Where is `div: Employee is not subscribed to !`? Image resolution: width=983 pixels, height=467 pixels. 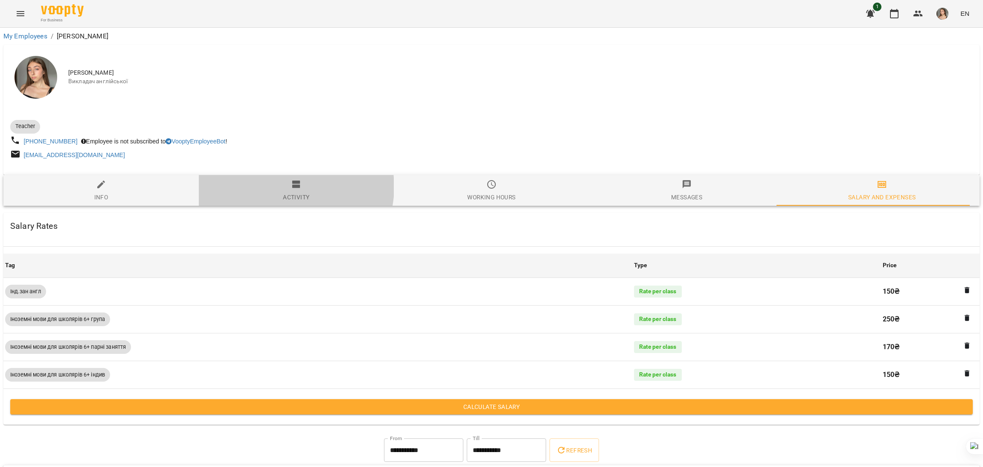
div: Employee is not subscribed to ! is located at coordinates (154, 141).